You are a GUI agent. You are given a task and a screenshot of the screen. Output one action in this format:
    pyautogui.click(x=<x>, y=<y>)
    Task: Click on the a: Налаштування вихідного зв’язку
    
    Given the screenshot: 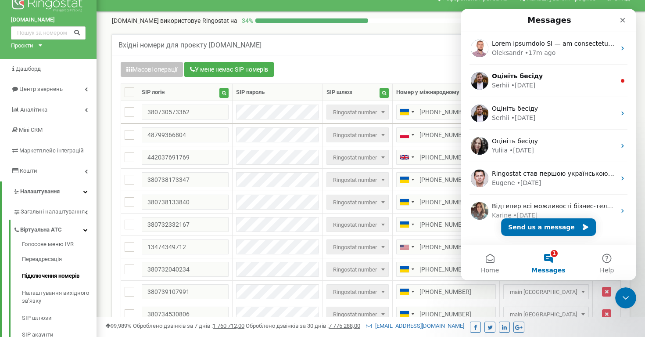 What is the action you would take?
    pyautogui.click(x=59, y=297)
    